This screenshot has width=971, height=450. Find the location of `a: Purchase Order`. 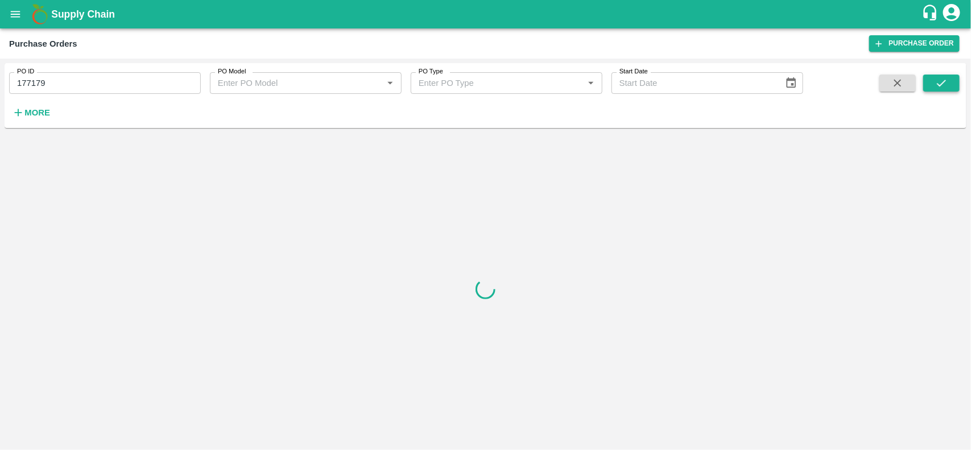

a: Purchase Order is located at coordinates (915, 43).